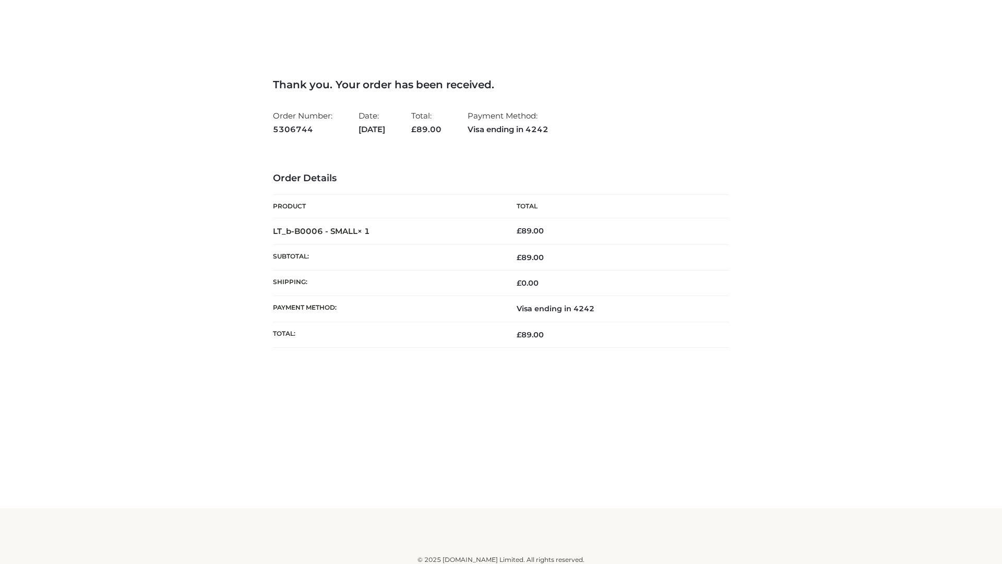 The height and width of the screenshot is (564, 1002). I want to click on li: Order Number:, so click(303, 122).